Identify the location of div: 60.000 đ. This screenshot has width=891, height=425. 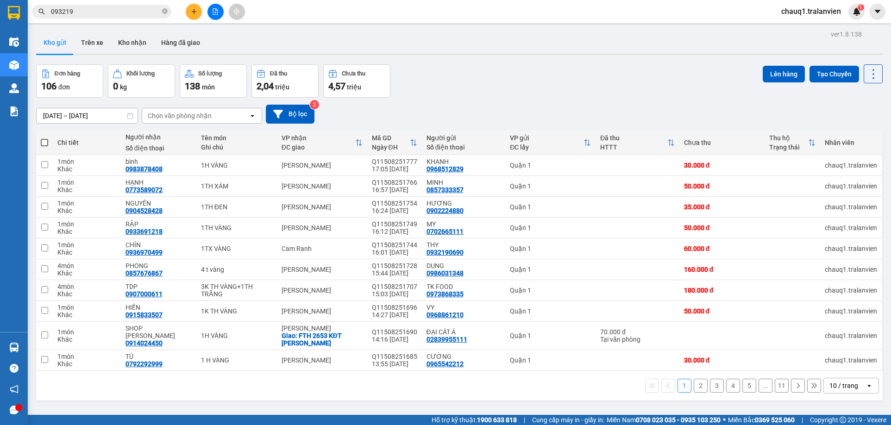
(722, 249).